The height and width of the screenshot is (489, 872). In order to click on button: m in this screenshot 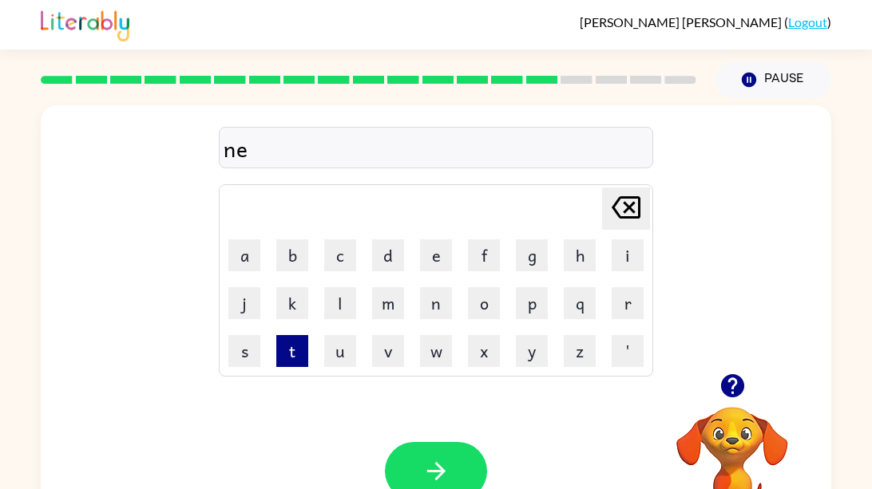, I will do `click(388, 303)`.